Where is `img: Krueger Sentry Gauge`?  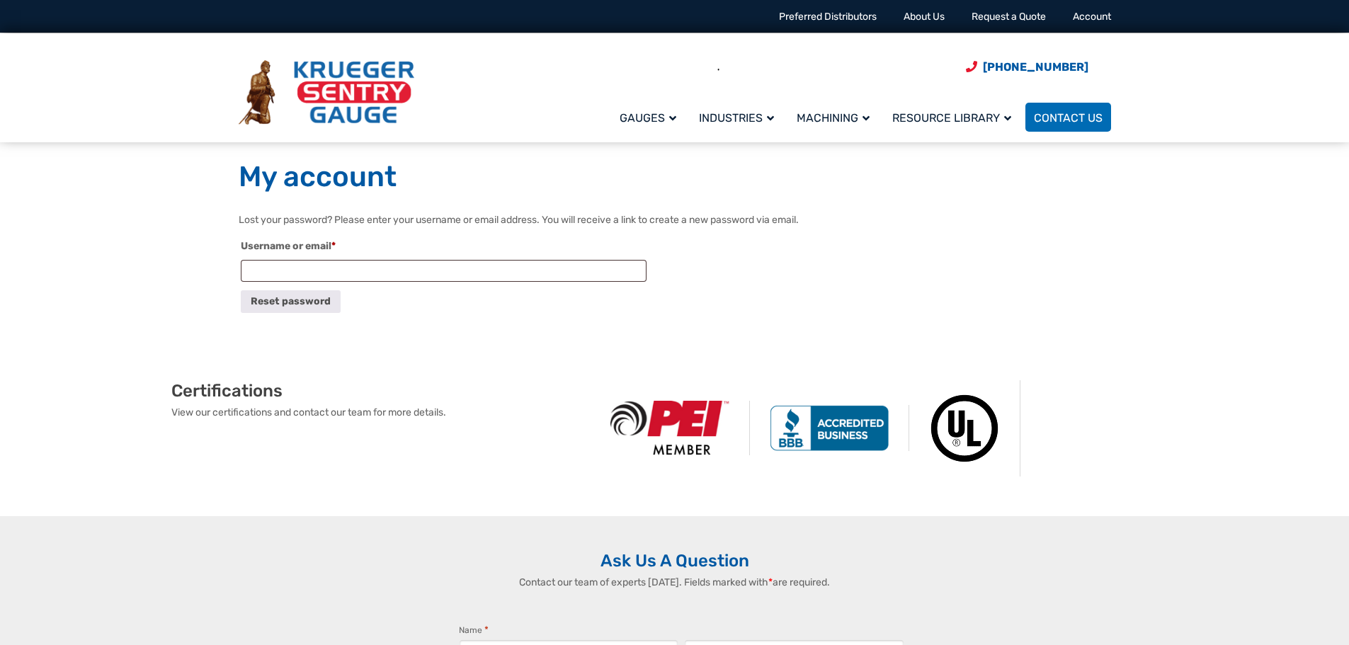 img: Krueger Sentry Gauge is located at coordinates (326, 93).